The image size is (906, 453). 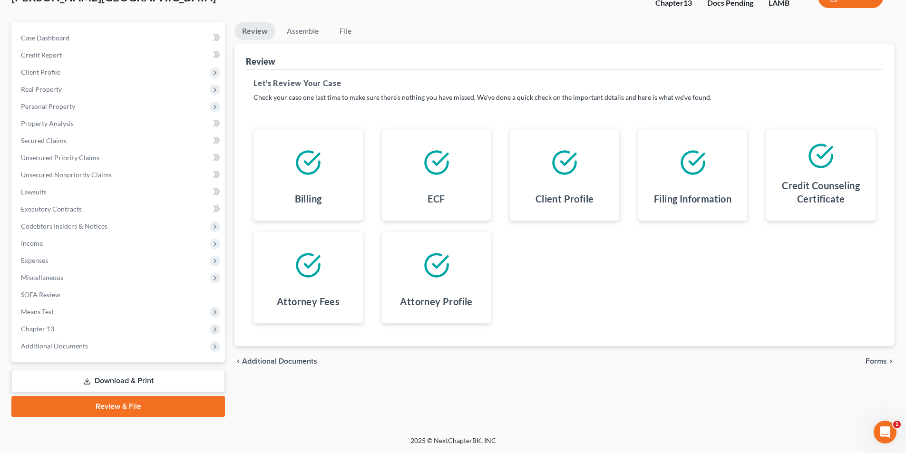 What do you see at coordinates (48, 106) in the screenshot?
I see `span: Personal Property` at bounding box center [48, 106].